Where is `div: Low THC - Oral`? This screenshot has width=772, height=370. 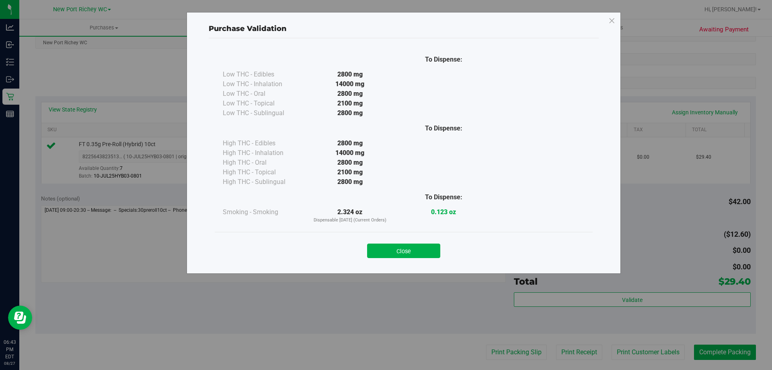
div: Low THC - Oral is located at coordinates (263, 94).